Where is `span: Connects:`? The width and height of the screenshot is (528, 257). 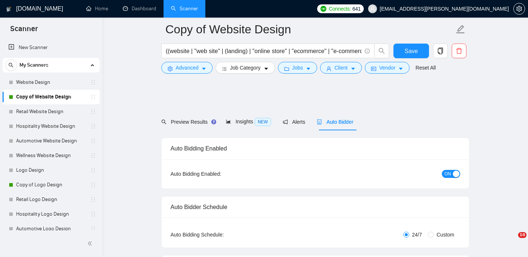 span: Connects: is located at coordinates (340, 9).